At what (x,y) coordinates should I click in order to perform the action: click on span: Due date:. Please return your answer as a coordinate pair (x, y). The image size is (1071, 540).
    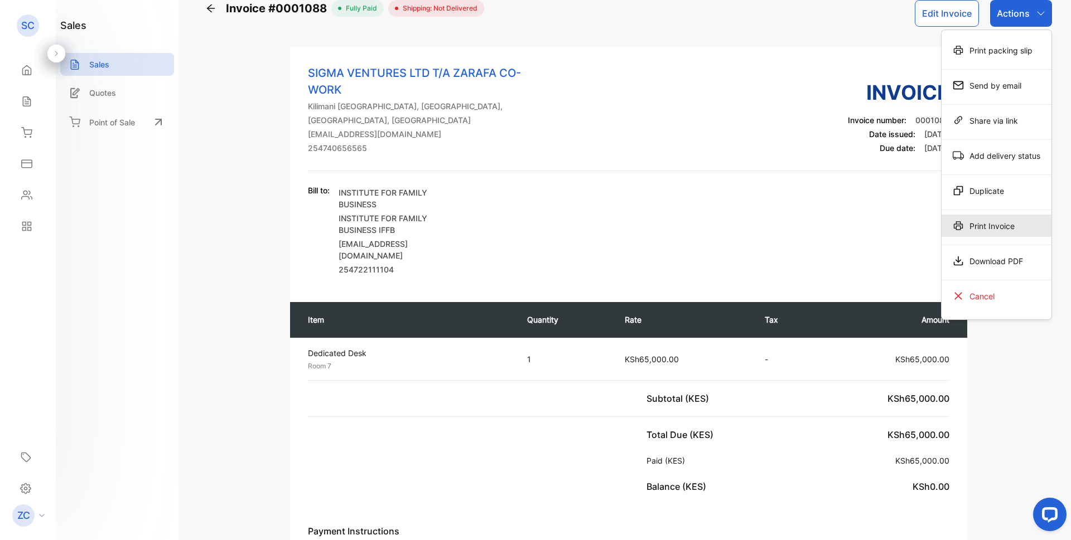
    Looking at the image, I should click on (897, 148).